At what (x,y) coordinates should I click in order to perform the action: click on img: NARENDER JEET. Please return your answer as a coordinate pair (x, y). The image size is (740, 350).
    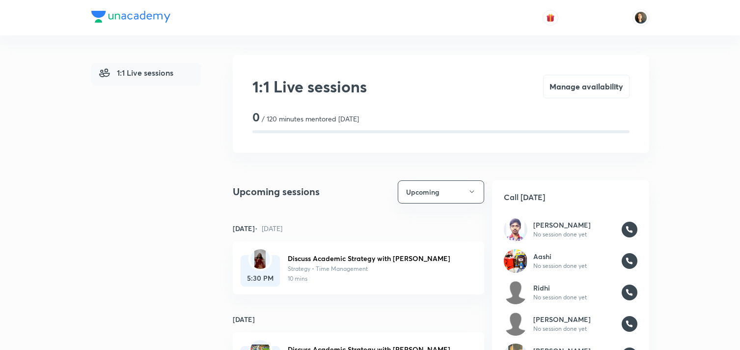
    Looking at the image, I should click on (641, 18).